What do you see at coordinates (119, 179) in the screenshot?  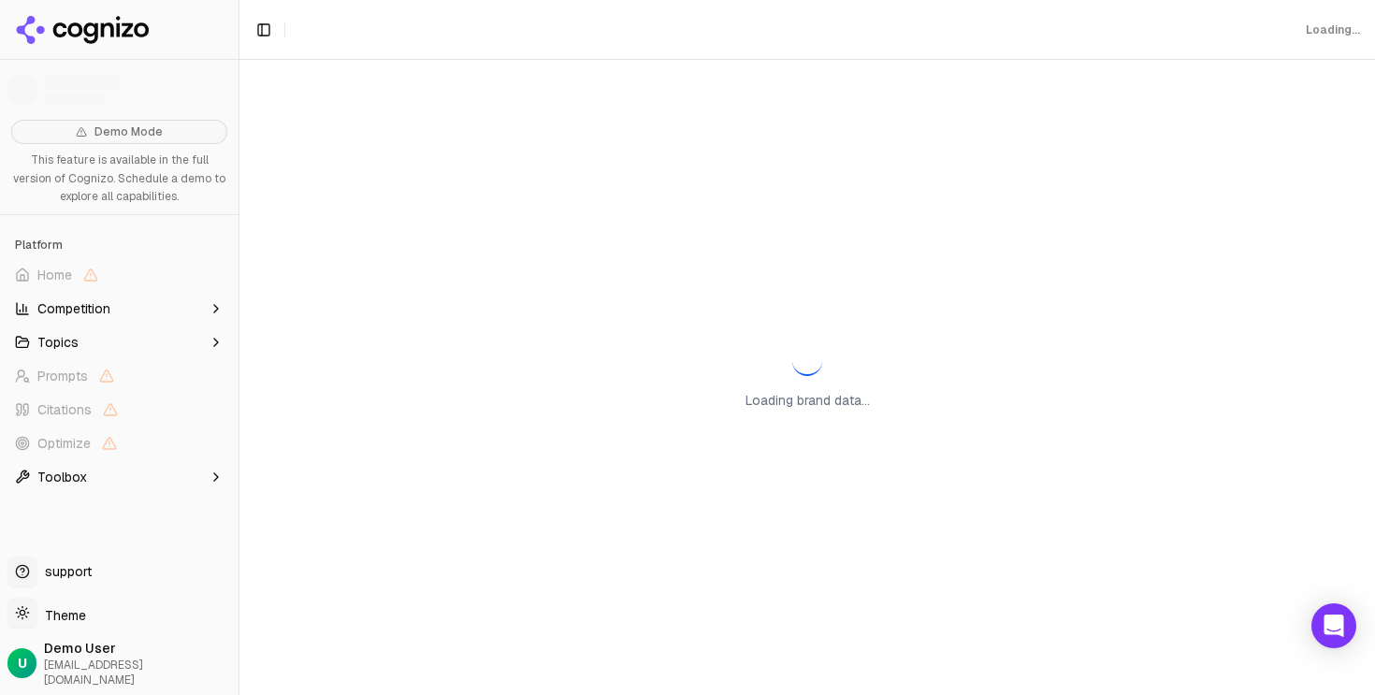 I see `p: This feature is available in the full version of Cognizo. Schedule a demo to explore all capabili...` at bounding box center [119, 179].